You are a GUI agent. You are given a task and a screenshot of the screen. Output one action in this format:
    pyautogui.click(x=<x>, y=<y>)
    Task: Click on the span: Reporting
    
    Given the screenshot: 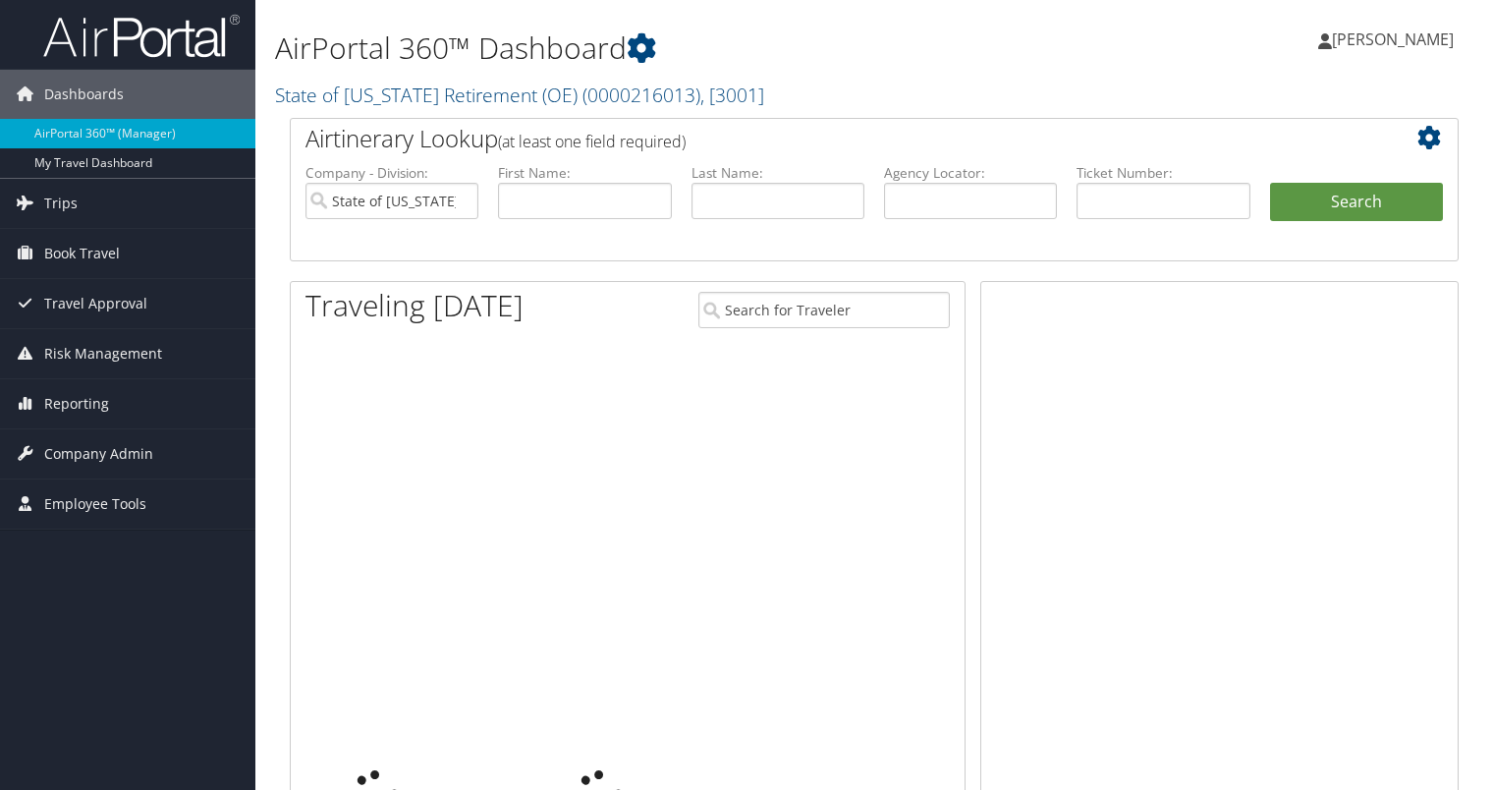 What is the action you would take?
    pyautogui.click(x=77, y=404)
    